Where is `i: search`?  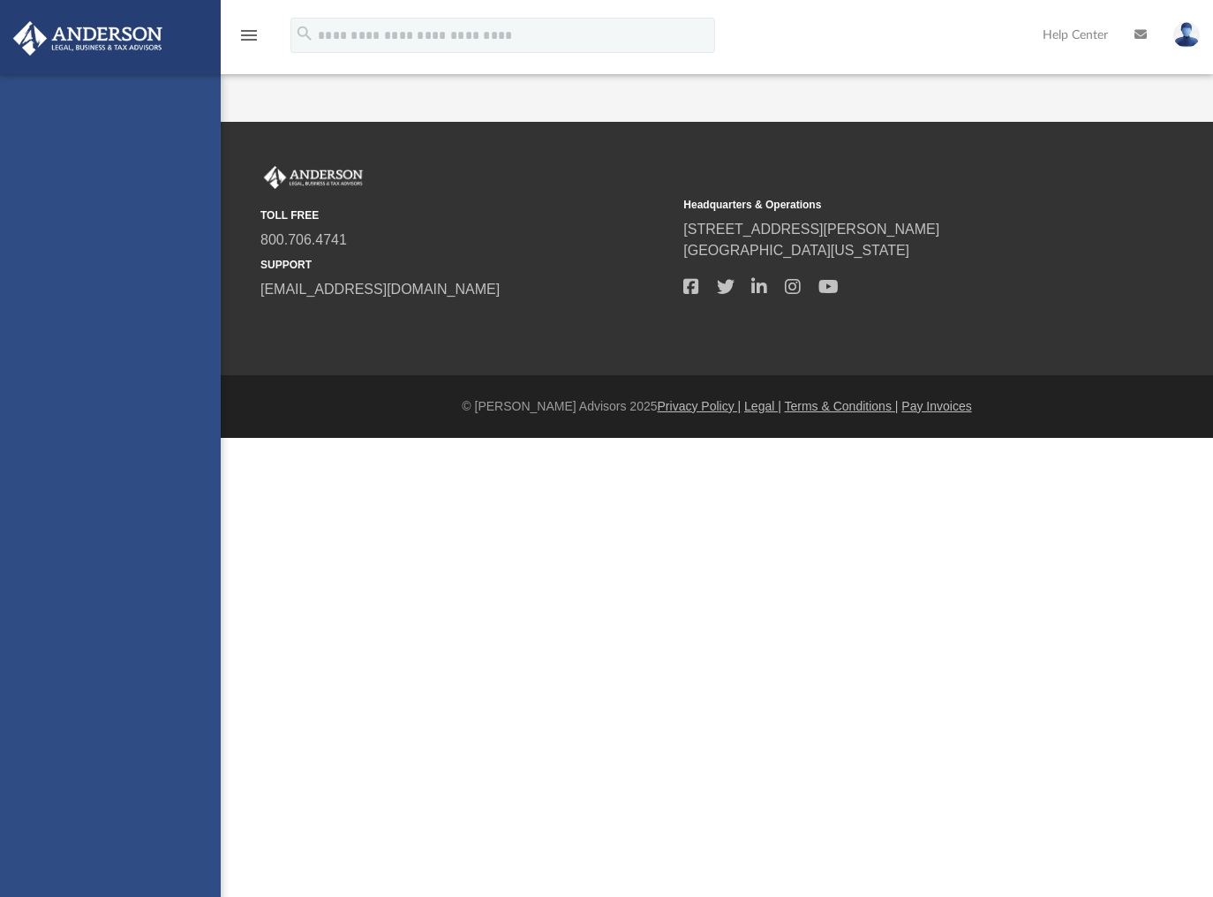
i: search is located at coordinates (305, 34).